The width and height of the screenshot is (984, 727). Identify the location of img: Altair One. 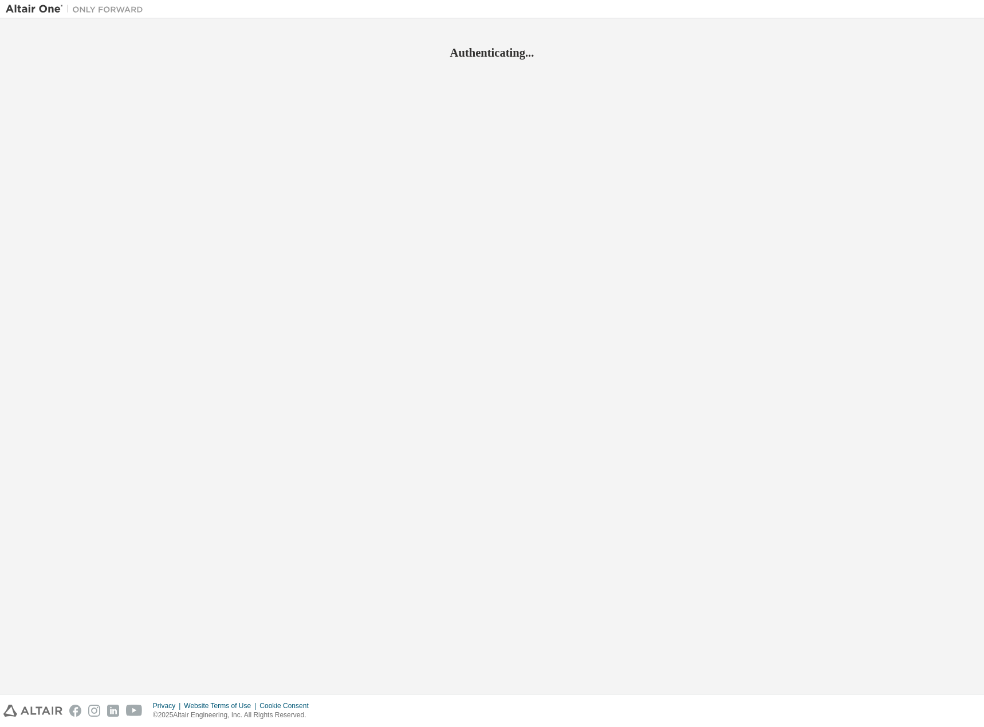
(77, 9).